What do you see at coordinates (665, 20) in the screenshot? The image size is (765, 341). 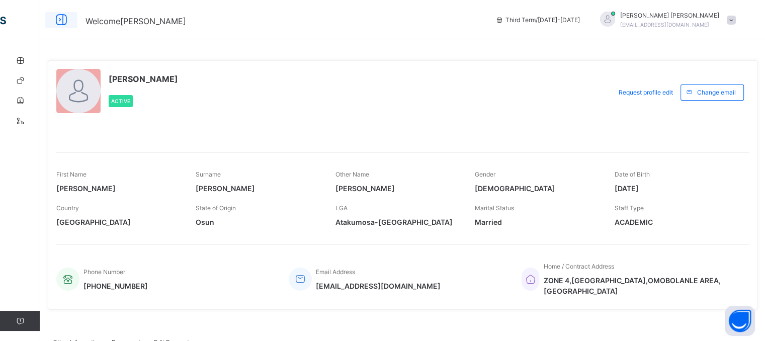 I see `div: OLUWATOYINPETER` at bounding box center [665, 20].